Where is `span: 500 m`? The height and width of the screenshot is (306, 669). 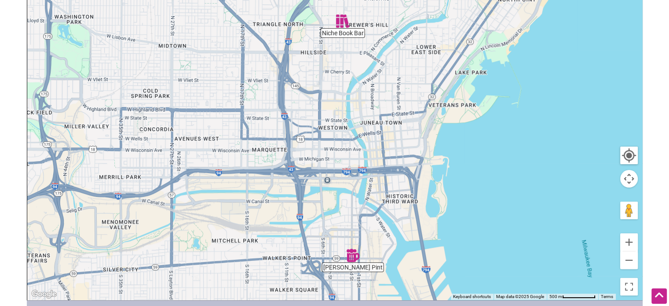
span: 500 m is located at coordinates (556, 296).